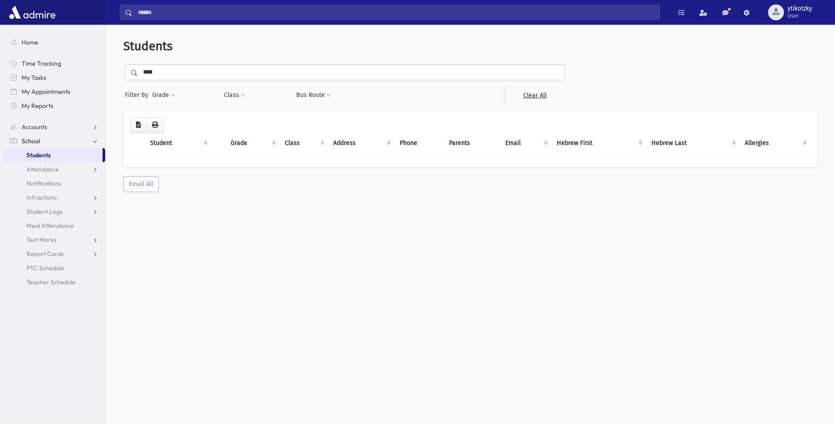  What do you see at coordinates (34, 77) in the screenshot?
I see `span: My Tasks` at bounding box center [34, 77].